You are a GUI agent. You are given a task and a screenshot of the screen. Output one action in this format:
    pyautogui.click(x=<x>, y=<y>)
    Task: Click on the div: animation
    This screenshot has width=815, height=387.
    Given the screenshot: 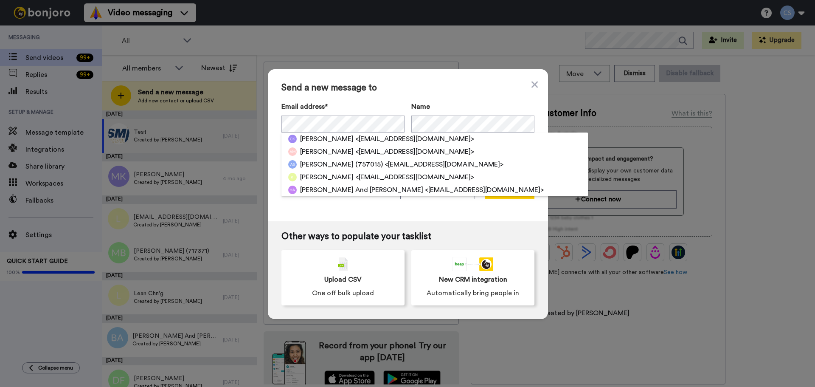 What is the action you would take?
    pyautogui.click(x=473, y=264)
    